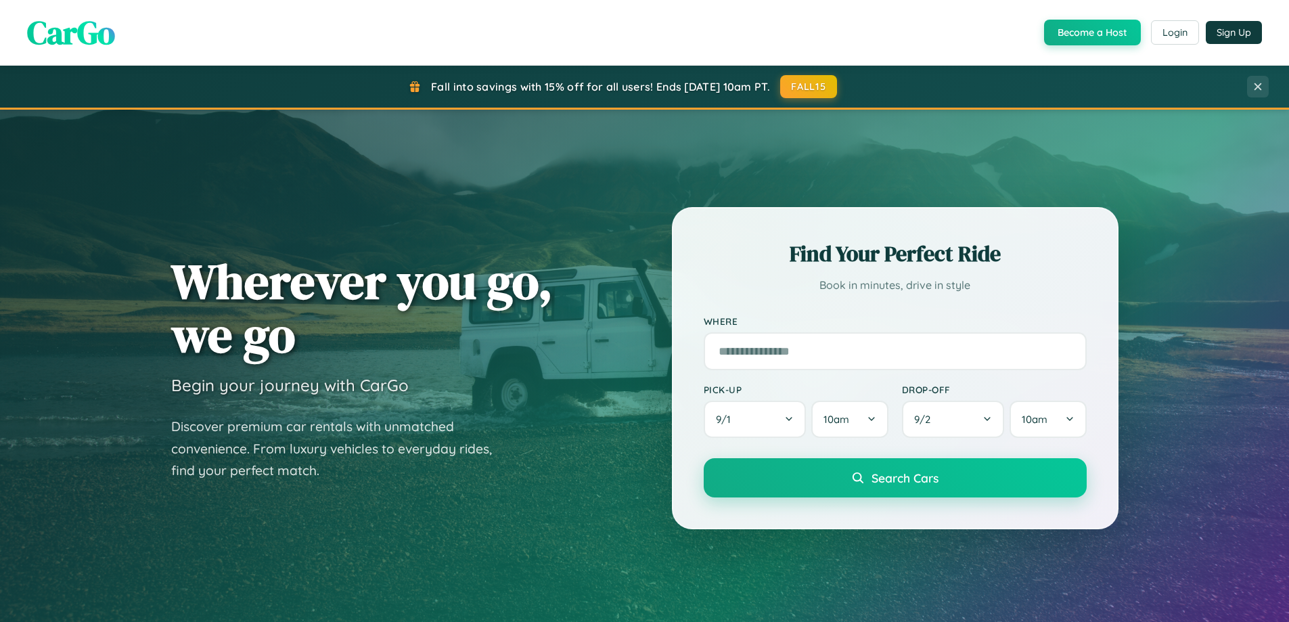 The height and width of the screenshot is (622, 1289). Describe the element at coordinates (340, 449) in the screenshot. I see `p: Discover premium car rentals with unmatched convenience. From luxury vehicles to everyday rides, ...` at that location.